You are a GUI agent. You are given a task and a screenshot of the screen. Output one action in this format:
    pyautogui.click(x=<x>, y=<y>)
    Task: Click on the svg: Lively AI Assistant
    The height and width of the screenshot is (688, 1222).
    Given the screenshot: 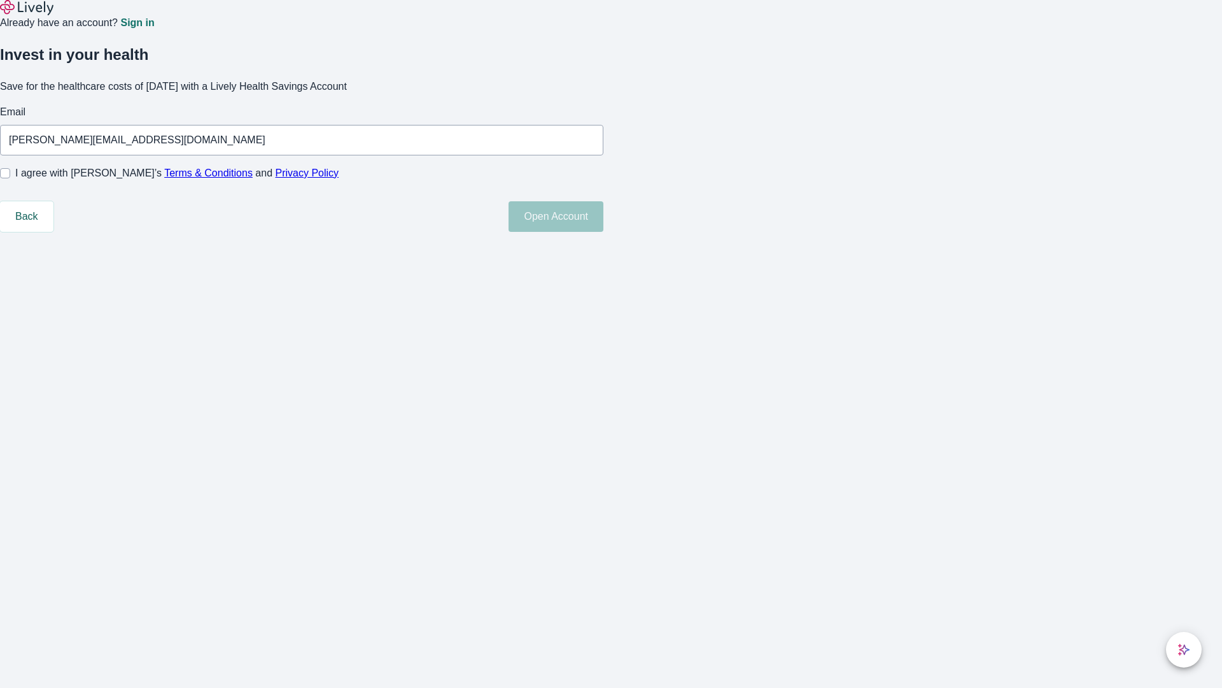 What is the action you would take?
    pyautogui.click(x=1184, y=649)
    